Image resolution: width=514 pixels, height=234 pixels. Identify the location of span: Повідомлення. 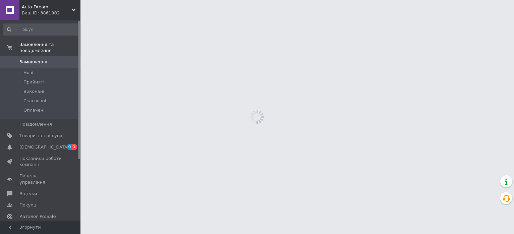
(36, 124).